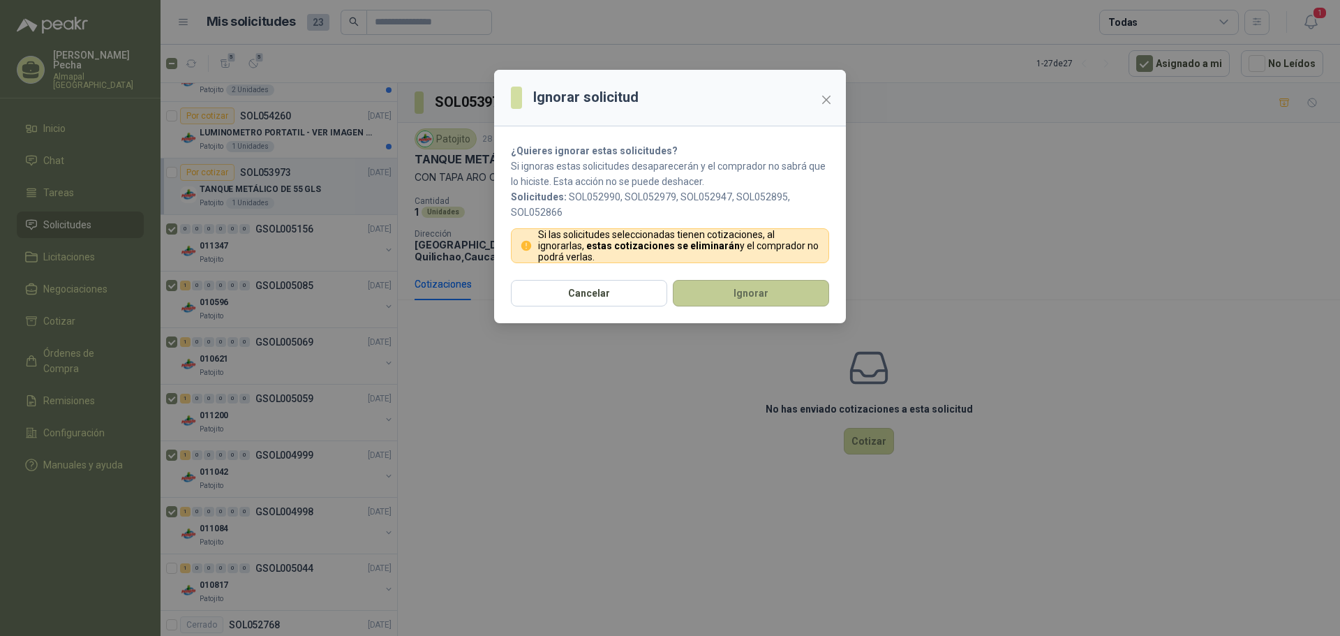 This screenshot has height=636, width=1340. I want to click on button: Ignorar, so click(751, 293).